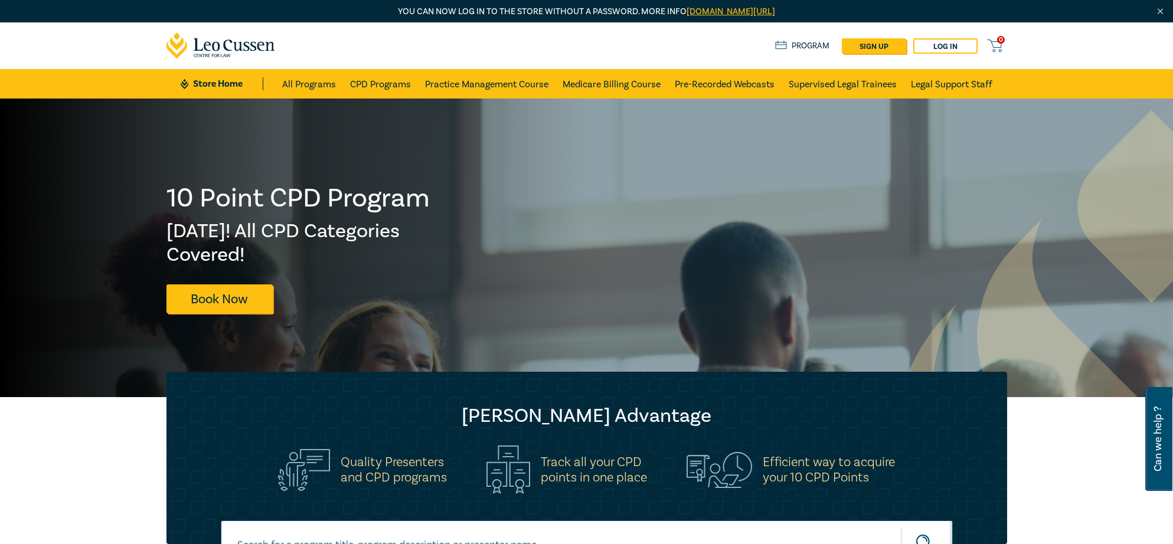  I want to click on h1: 10 Point CPD Program, so click(299, 198).